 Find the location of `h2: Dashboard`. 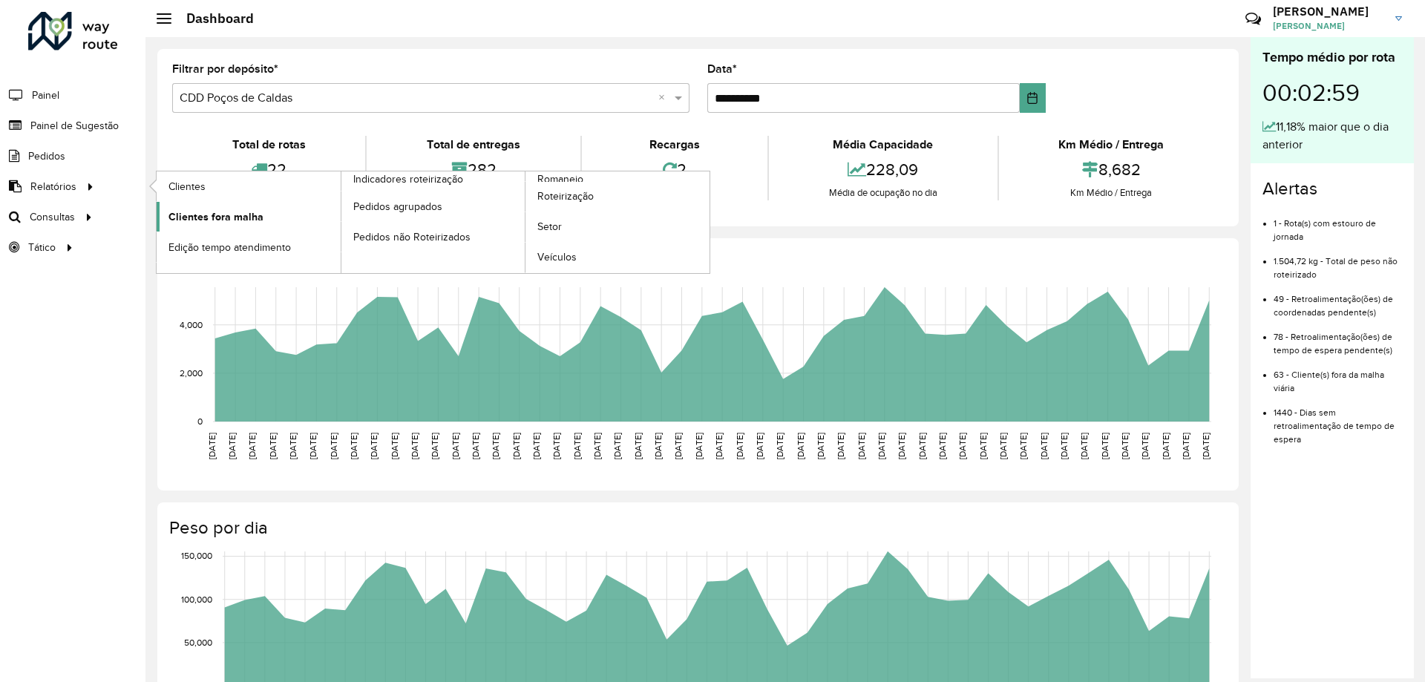

h2: Dashboard is located at coordinates (212, 19).